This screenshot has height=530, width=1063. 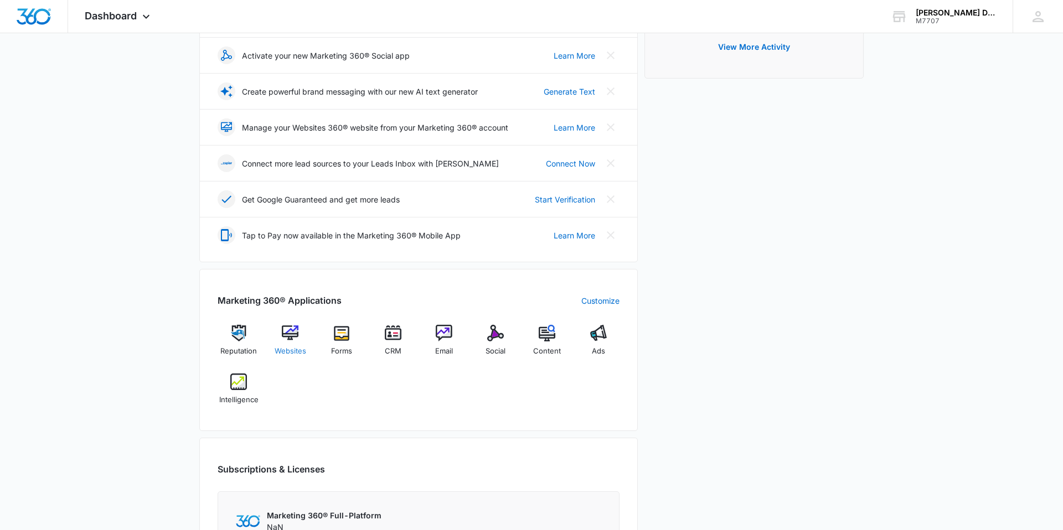 What do you see at coordinates (598, 345) in the screenshot?
I see `a: Ads` at bounding box center [598, 345].